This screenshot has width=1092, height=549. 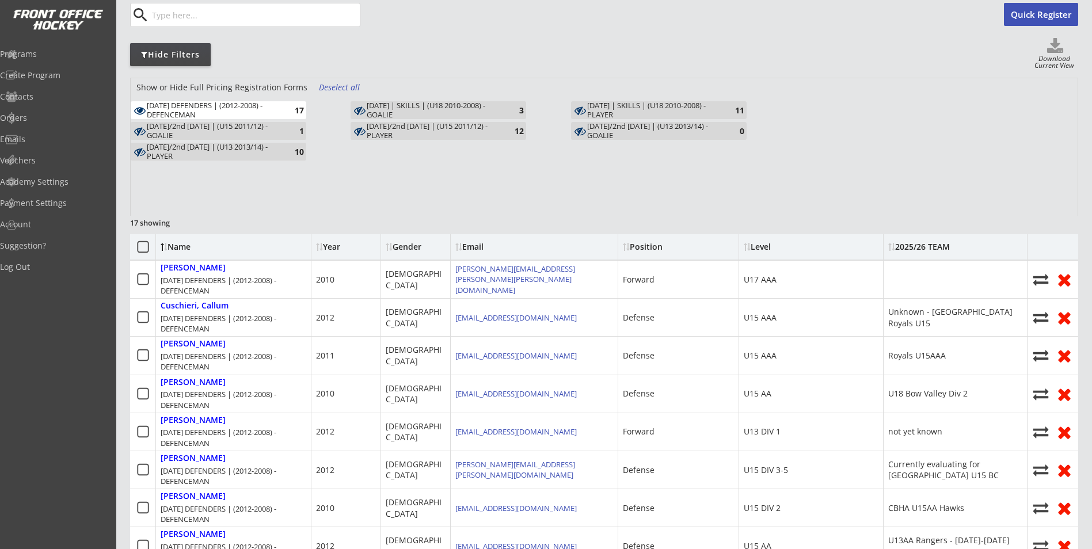 I want to click on div: Show or Hide Full Pricing Registration Forms, so click(x=222, y=87).